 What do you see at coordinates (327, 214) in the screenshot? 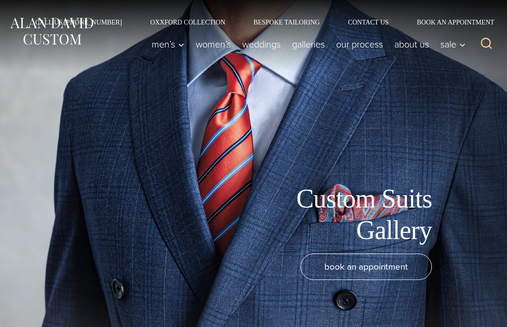
I see `h1: Custom Suits Gallery` at bounding box center [327, 214].